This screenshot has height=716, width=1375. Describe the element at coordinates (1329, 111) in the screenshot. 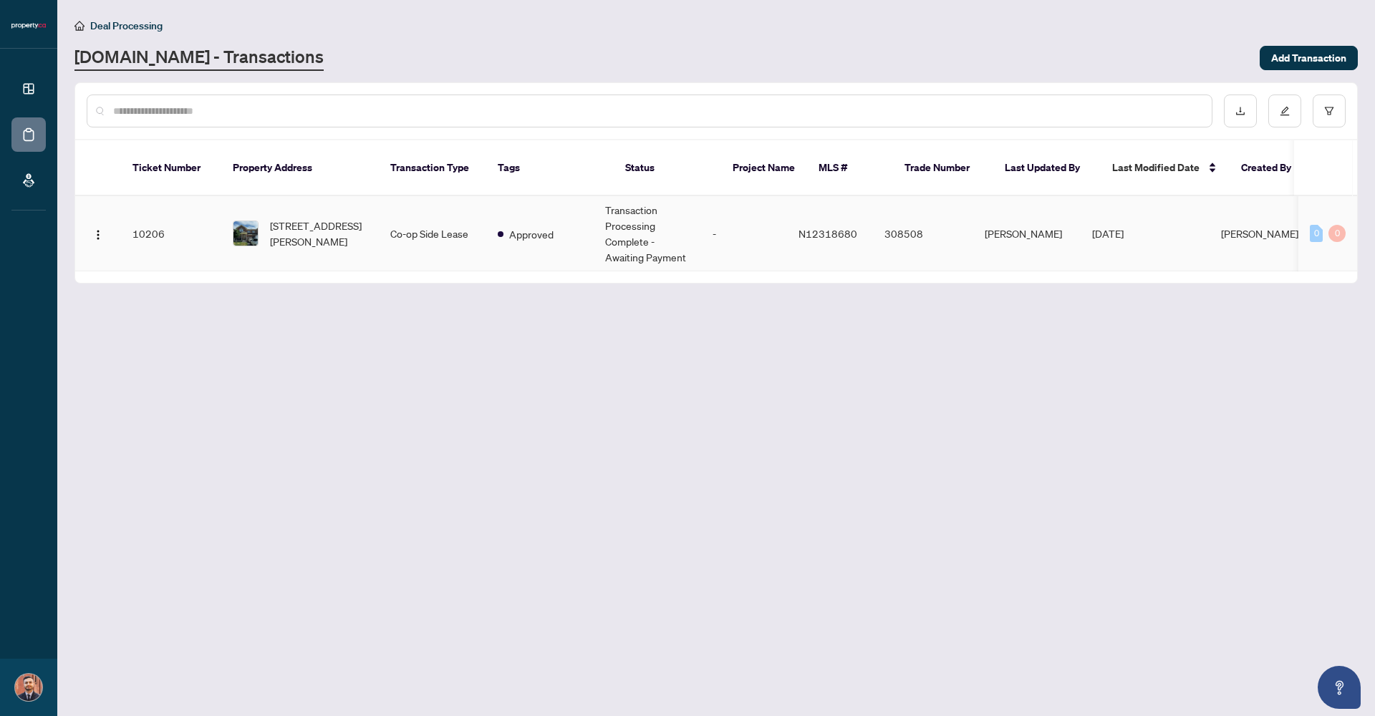

I see `span: filter` at that location.